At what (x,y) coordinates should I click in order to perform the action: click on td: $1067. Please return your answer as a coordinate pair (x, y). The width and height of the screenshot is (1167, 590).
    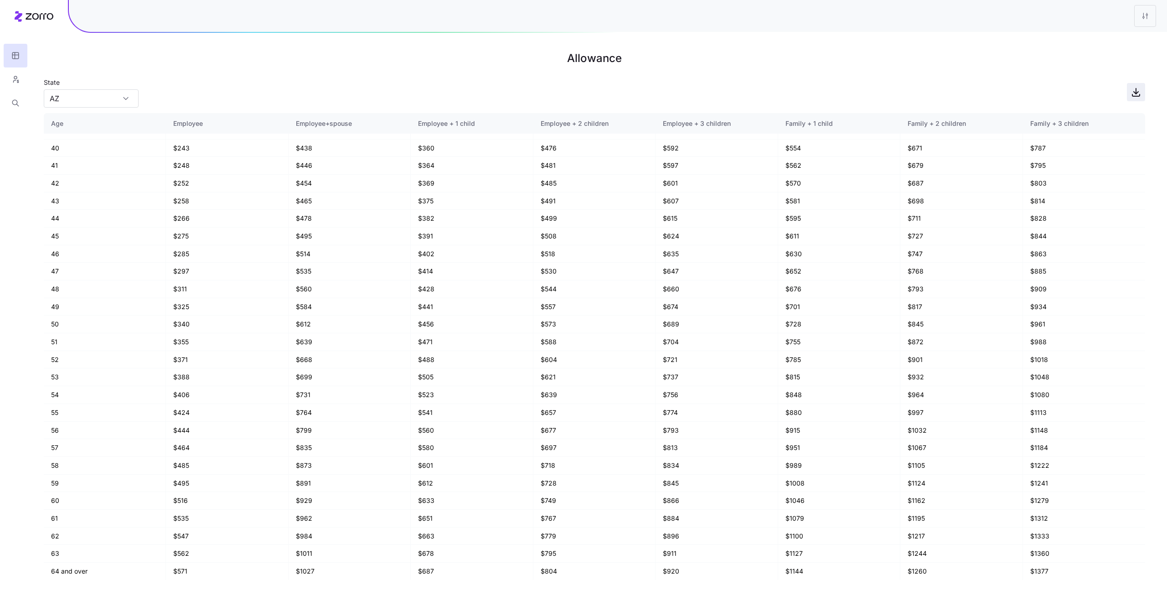
    Looking at the image, I should click on (961, 448).